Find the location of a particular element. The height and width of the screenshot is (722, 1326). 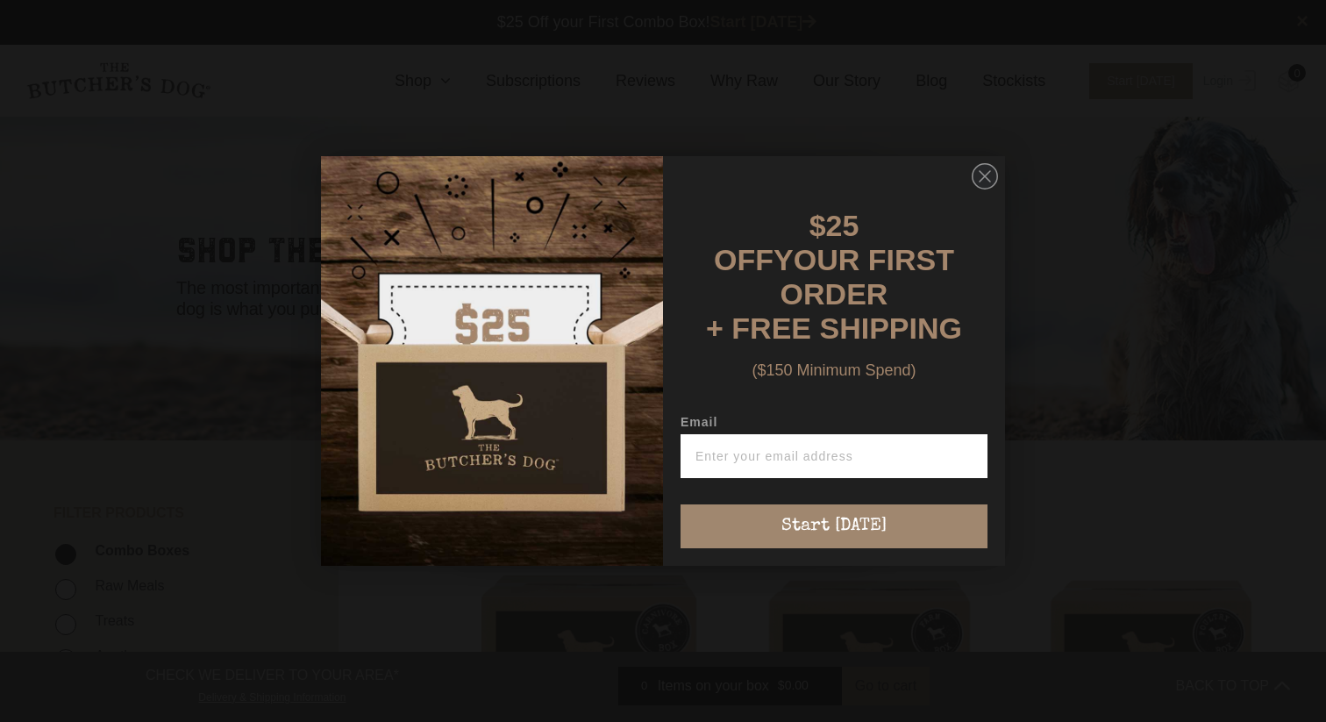

span: YOUR FIRST ORDER + FREE SHIPPING is located at coordinates (834, 294).